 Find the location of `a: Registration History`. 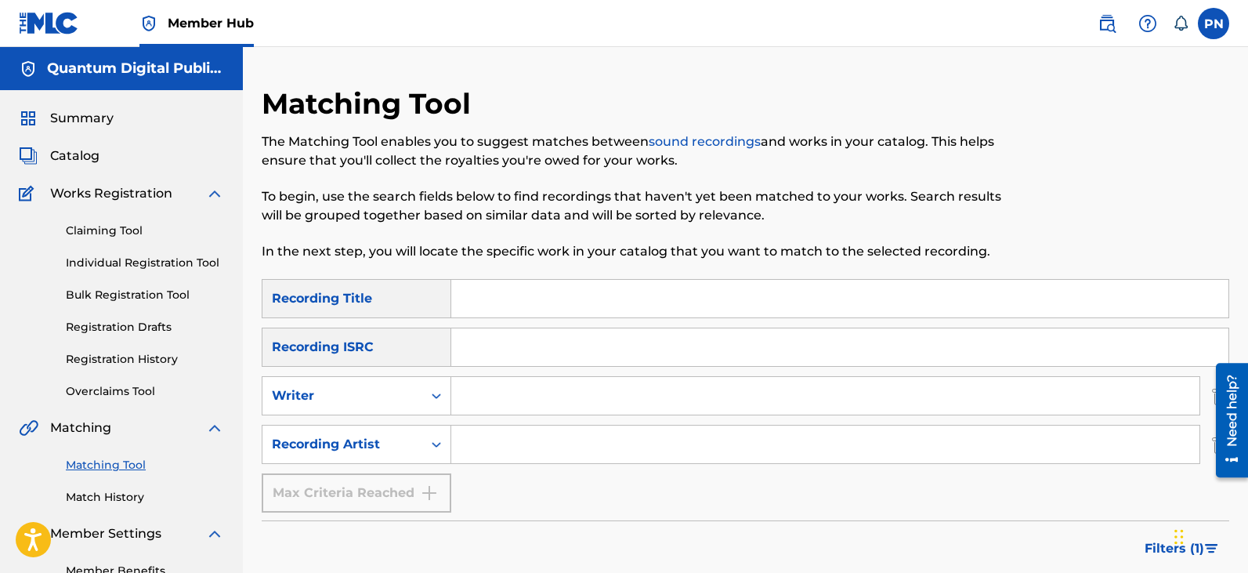

a: Registration History is located at coordinates (145, 359).